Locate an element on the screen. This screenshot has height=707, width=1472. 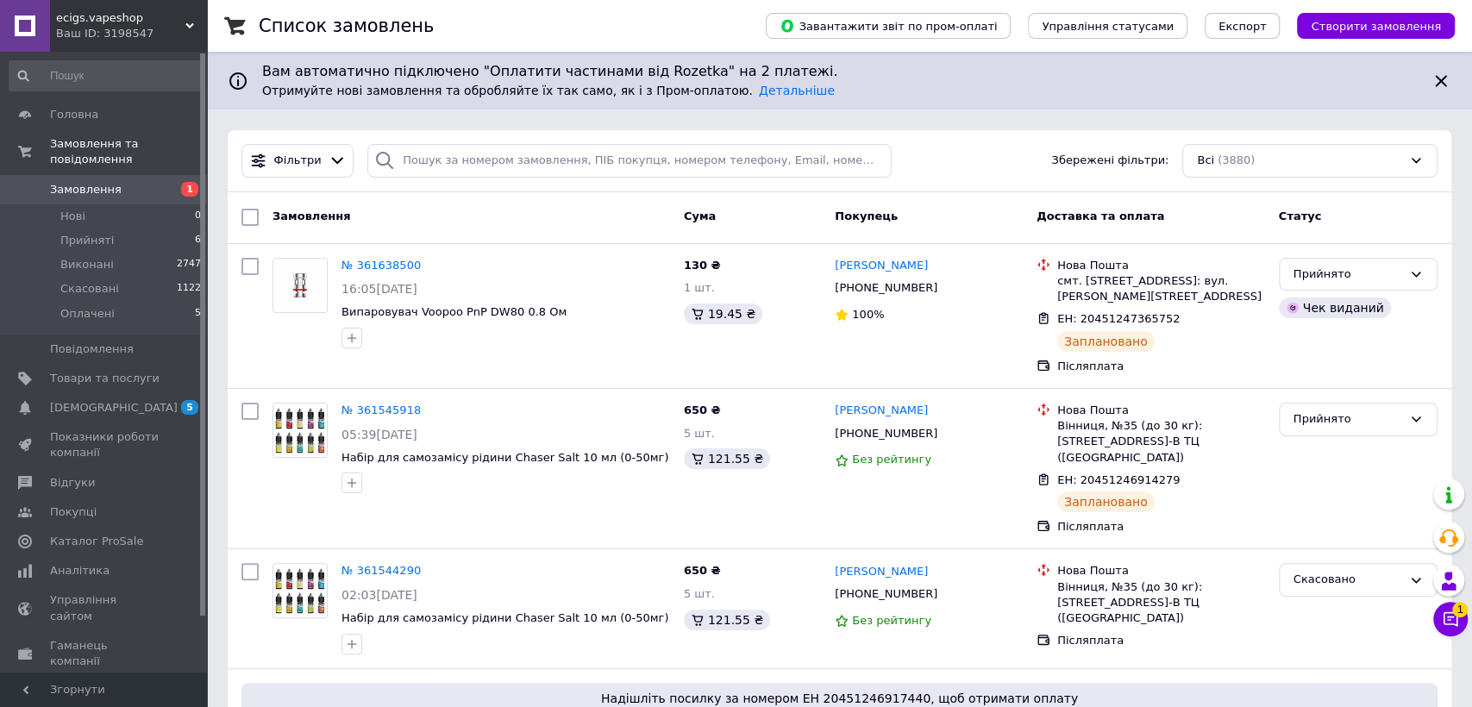
span: Замовлення та повідомлення is located at coordinates (128, 152).